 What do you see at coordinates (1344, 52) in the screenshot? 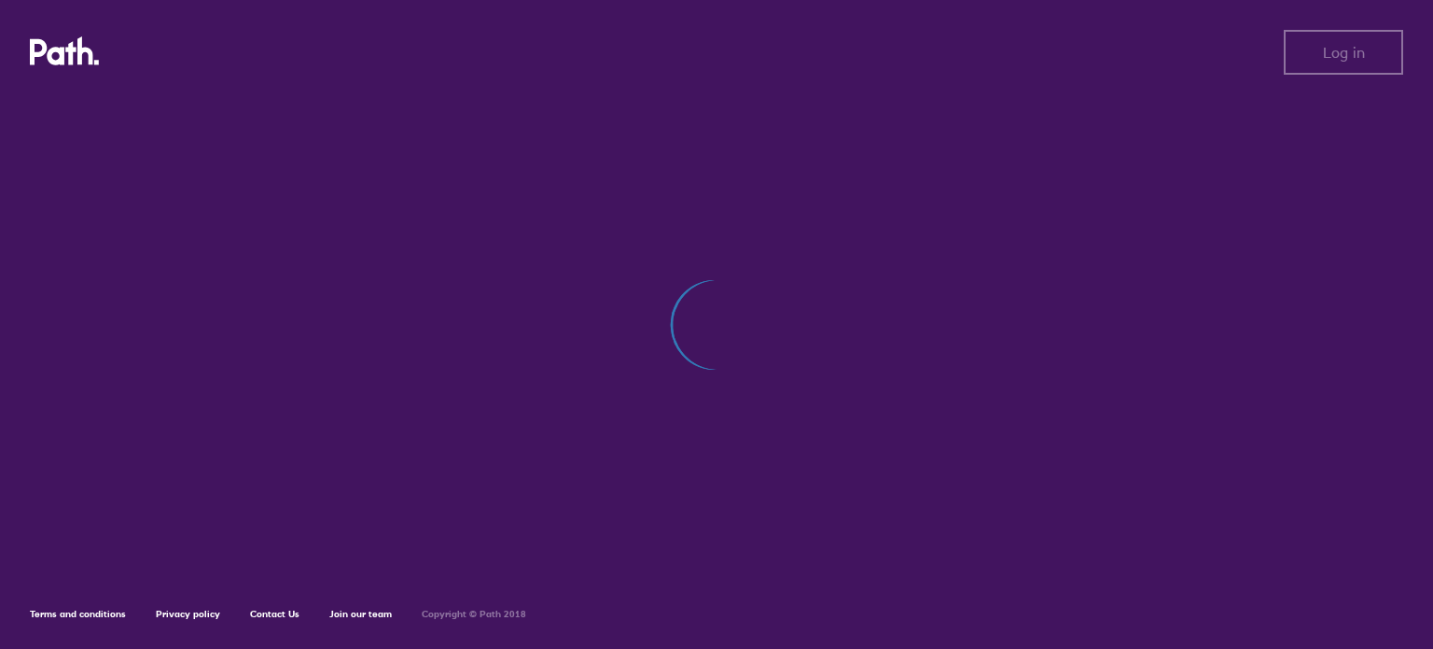
I see `button: Log in` at bounding box center [1344, 52].